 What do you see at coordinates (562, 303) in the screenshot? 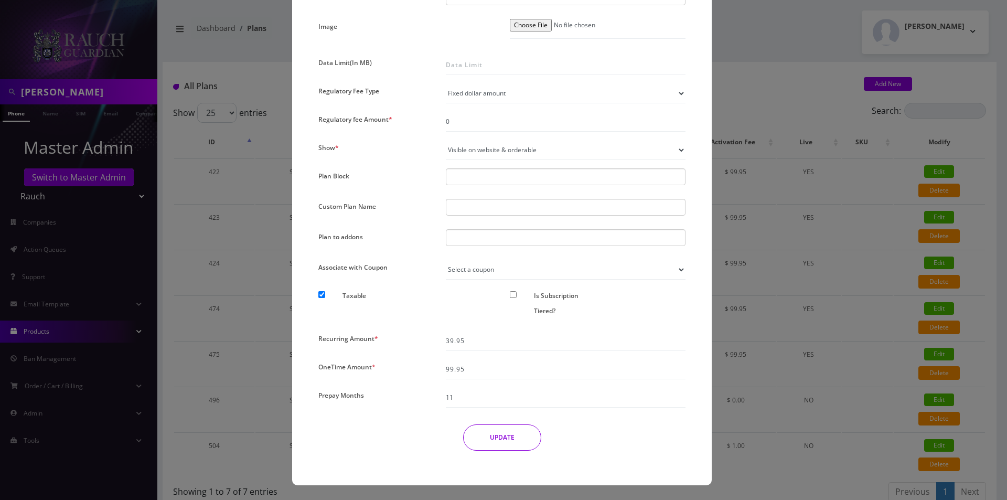
I see `label: Is Subscription Tiered?` at bounding box center [562, 303].